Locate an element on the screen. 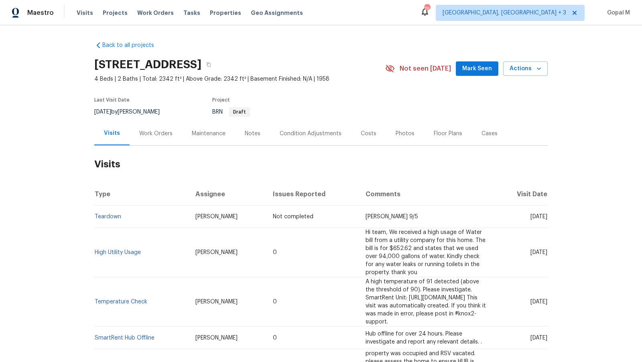 The height and width of the screenshot is (362, 642). button: Mark Seen is located at coordinates (477, 69).